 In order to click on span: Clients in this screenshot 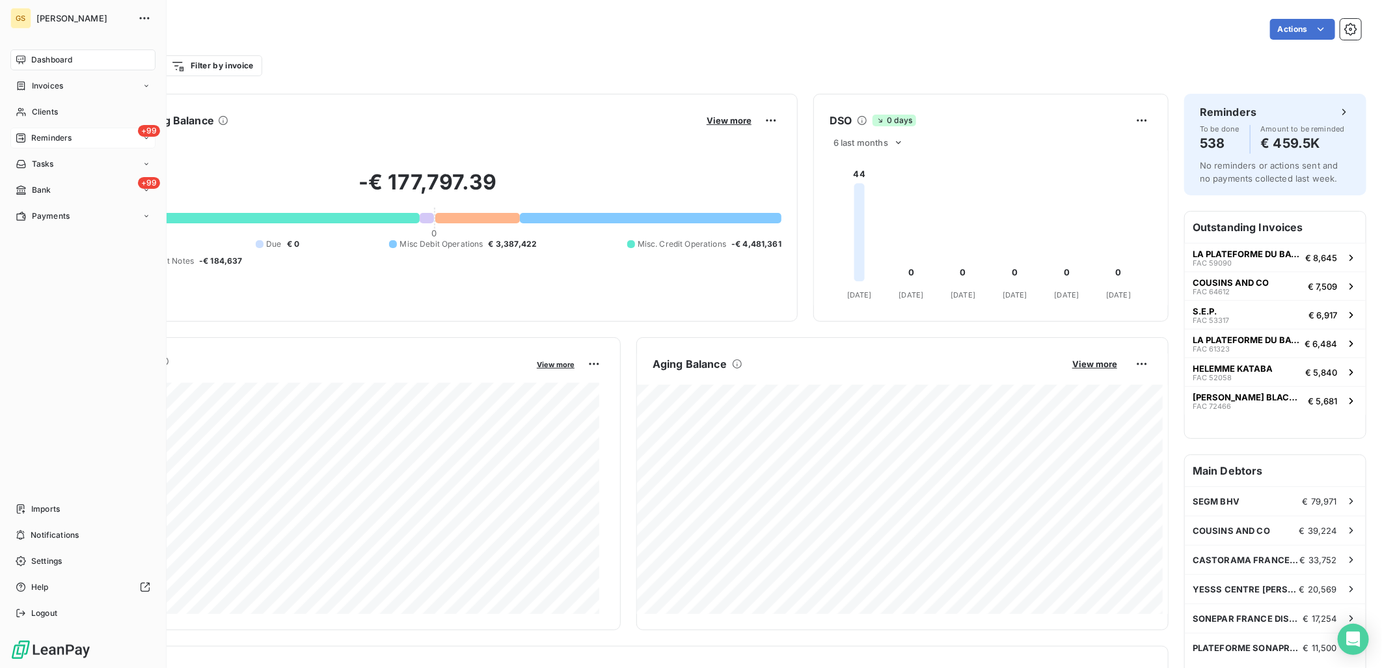, I will do `click(45, 112)`.